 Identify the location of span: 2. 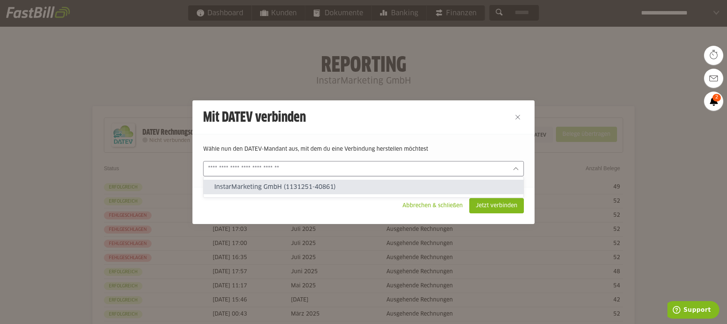
(717, 98).